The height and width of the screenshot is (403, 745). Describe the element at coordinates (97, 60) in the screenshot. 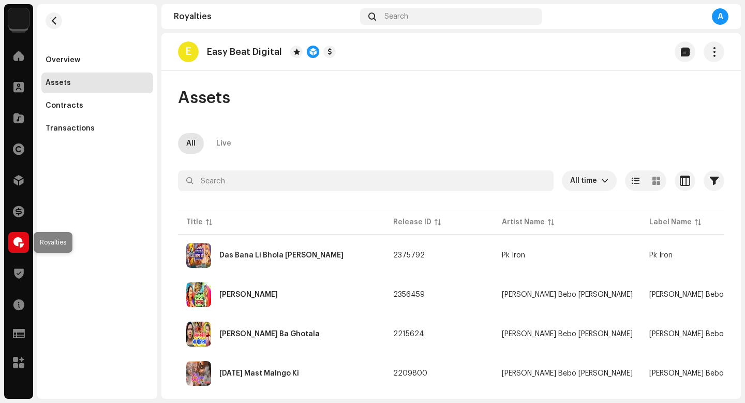

I see `re-m-nav-item: Overview` at that location.